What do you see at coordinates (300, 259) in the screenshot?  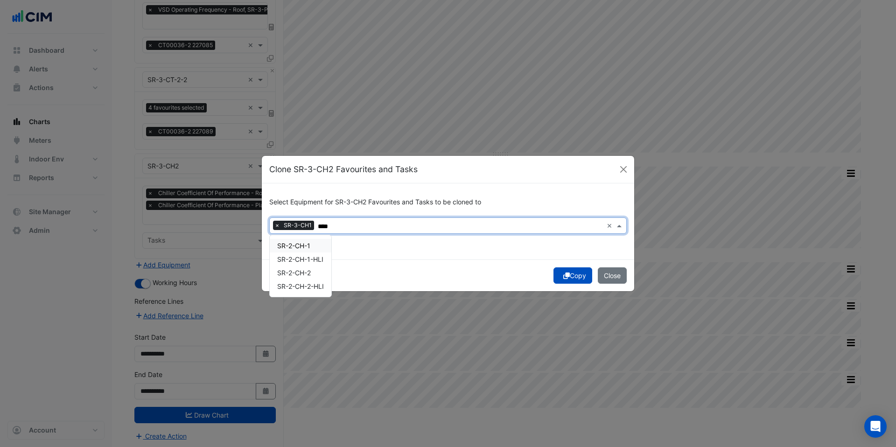 I see `span: SR-2-CH-1-HLI` at bounding box center [300, 259].